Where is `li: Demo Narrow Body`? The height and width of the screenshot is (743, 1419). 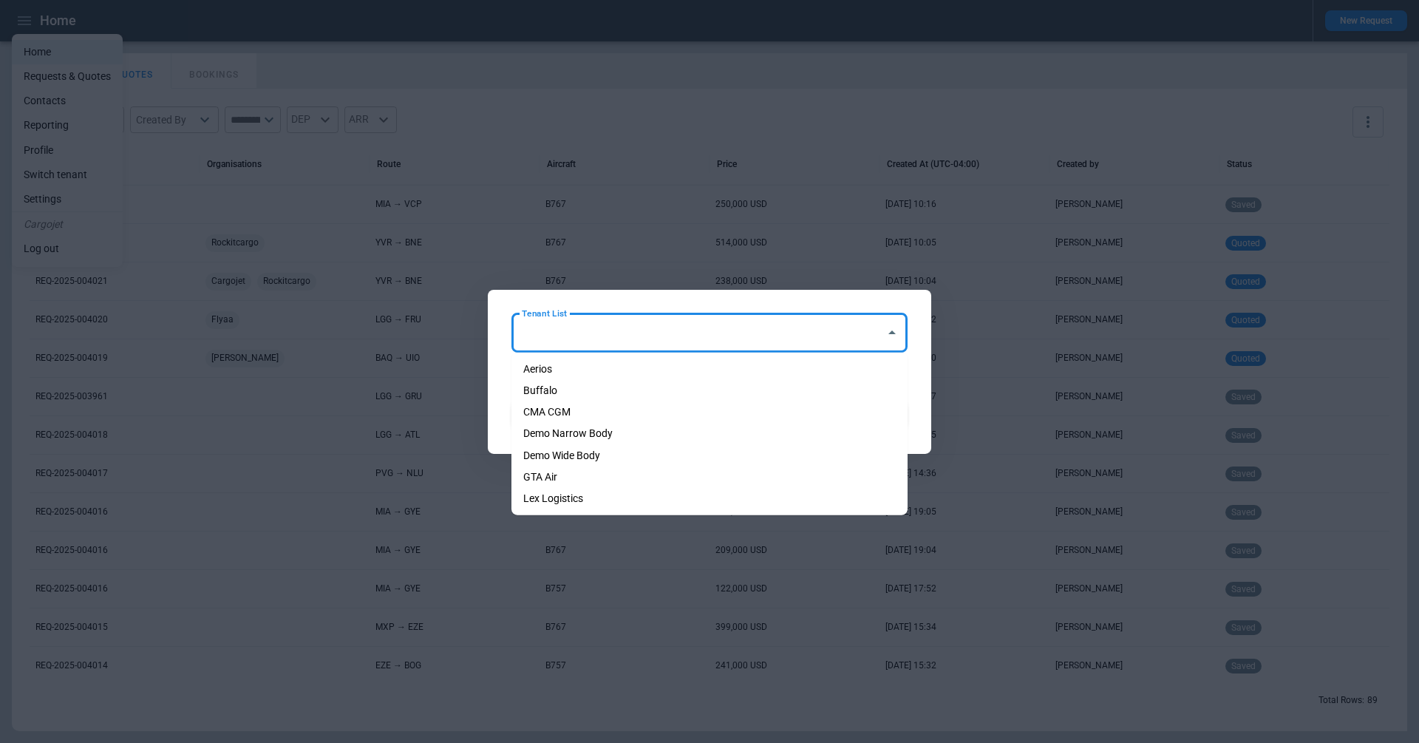 li: Demo Narrow Body is located at coordinates (710, 433).